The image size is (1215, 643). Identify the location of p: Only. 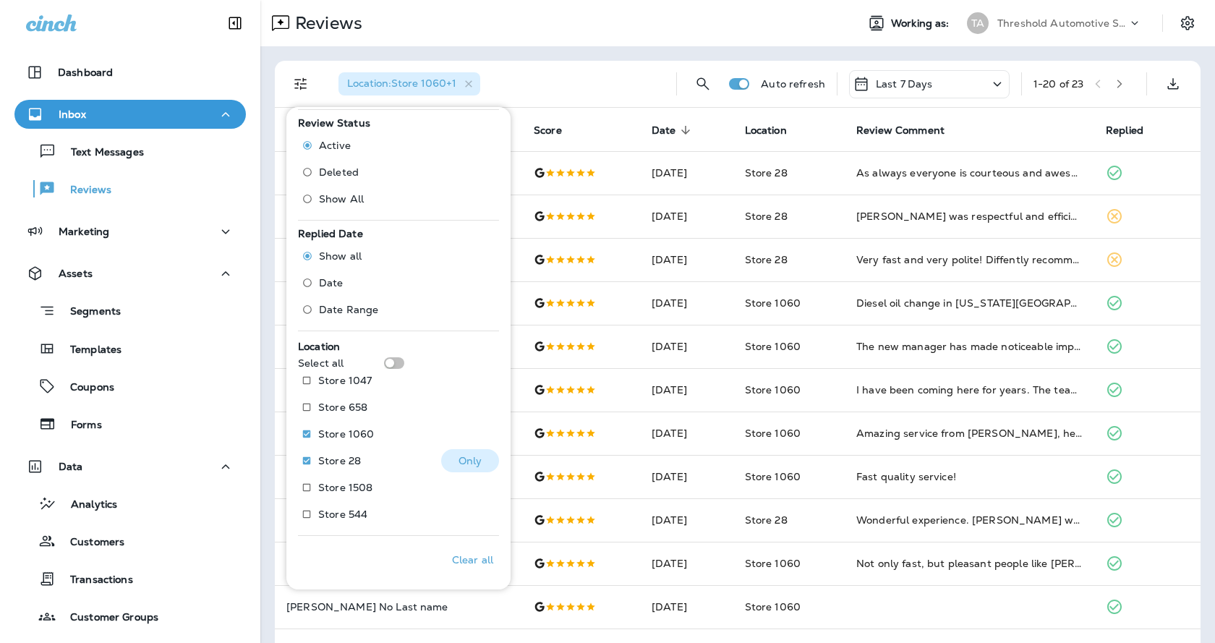
(470, 461).